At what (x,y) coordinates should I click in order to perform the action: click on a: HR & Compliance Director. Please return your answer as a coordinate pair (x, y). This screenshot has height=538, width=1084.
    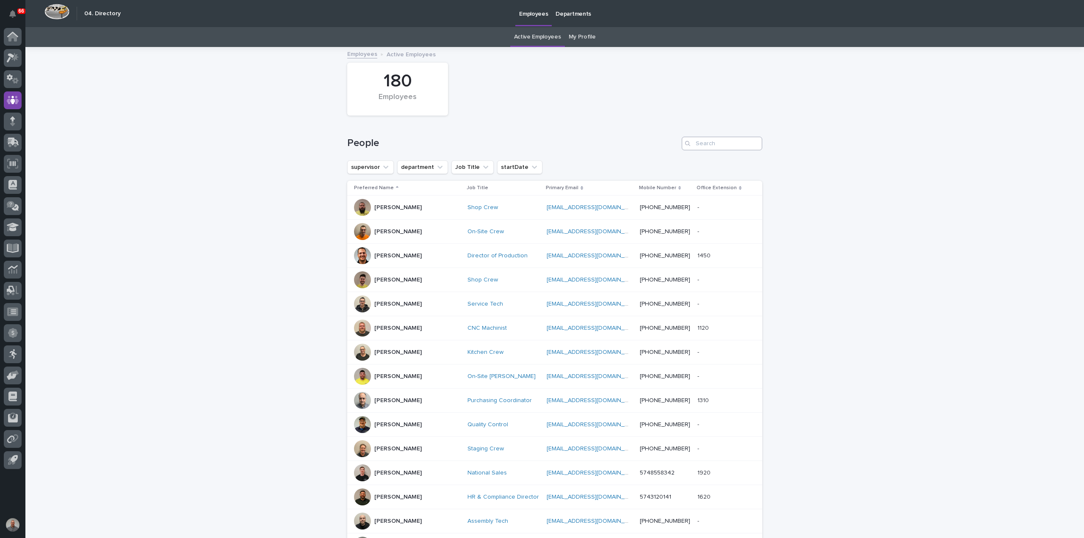
    Looking at the image, I should click on (503, 497).